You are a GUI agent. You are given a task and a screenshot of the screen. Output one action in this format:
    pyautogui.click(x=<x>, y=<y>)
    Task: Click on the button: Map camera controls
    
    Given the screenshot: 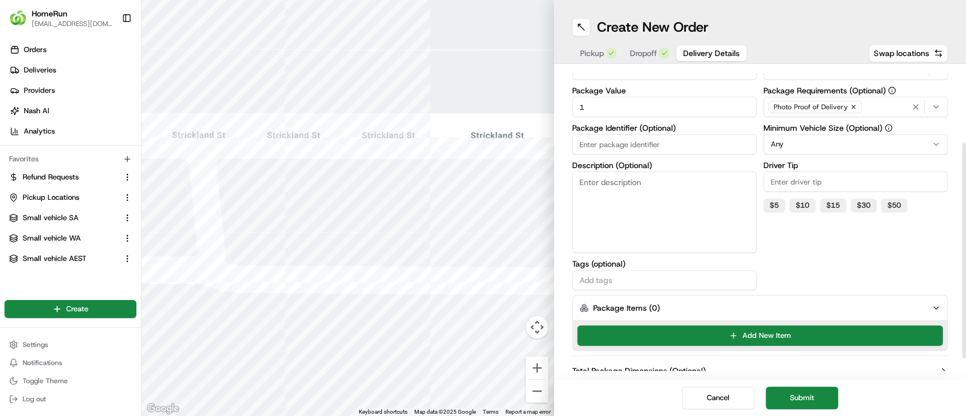 What is the action you would take?
    pyautogui.click(x=537, y=327)
    